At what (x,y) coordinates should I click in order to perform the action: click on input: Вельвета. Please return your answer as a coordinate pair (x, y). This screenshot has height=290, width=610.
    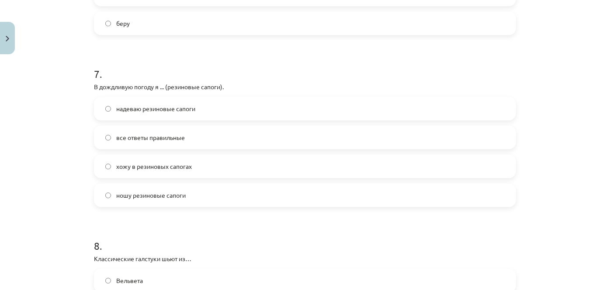
    Looking at the image, I should click on (108, 280).